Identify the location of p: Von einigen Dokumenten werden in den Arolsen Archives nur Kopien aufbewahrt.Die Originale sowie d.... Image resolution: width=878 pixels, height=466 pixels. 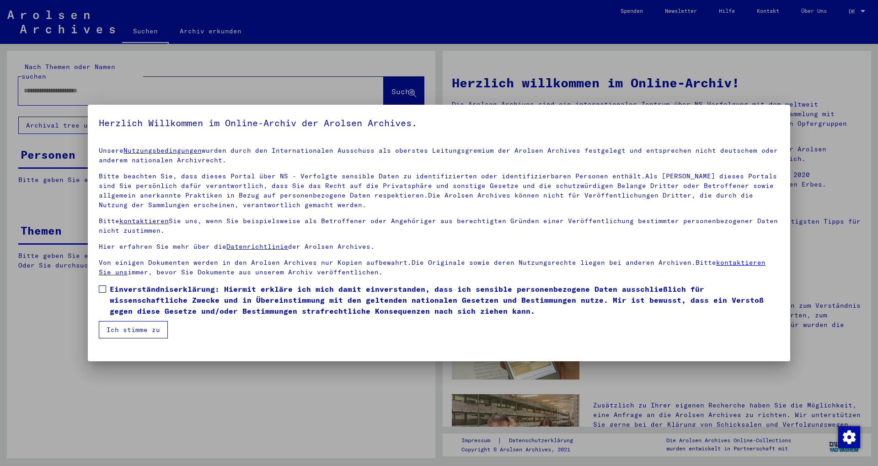
(439, 267).